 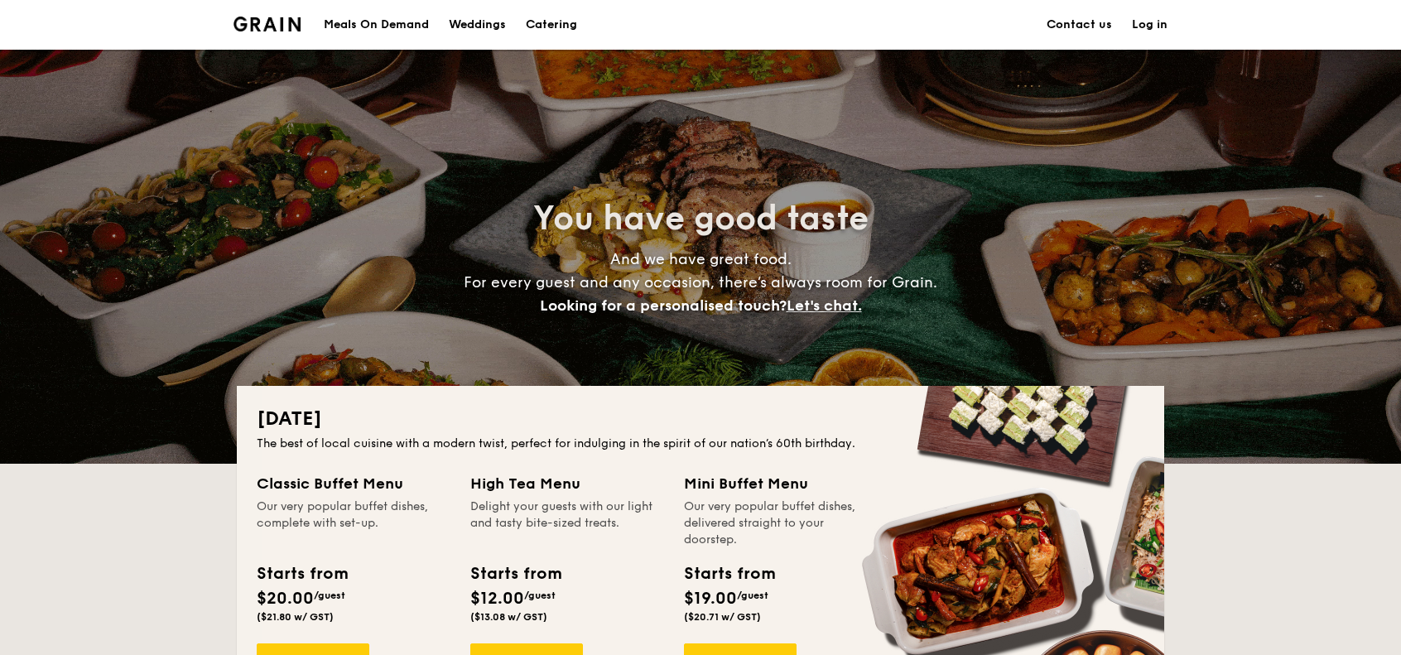 What do you see at coordinates (700, 282) in the screenshot?
I see `span: And we have great food. For every guest and any occasion, there’s always room for Grain.` at bounding box center [700, 282].